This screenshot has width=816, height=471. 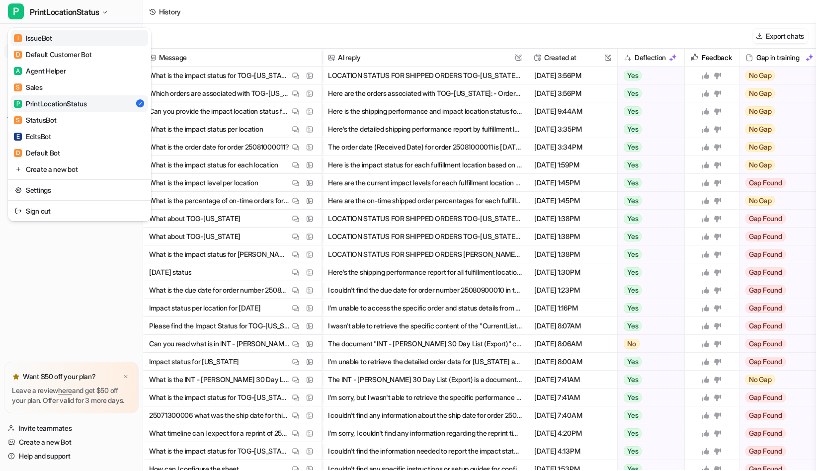 What do you see at coordinates (40, 71) in the screenshot?
I see `div: Agent Helper` at bounding box center [40, 71].